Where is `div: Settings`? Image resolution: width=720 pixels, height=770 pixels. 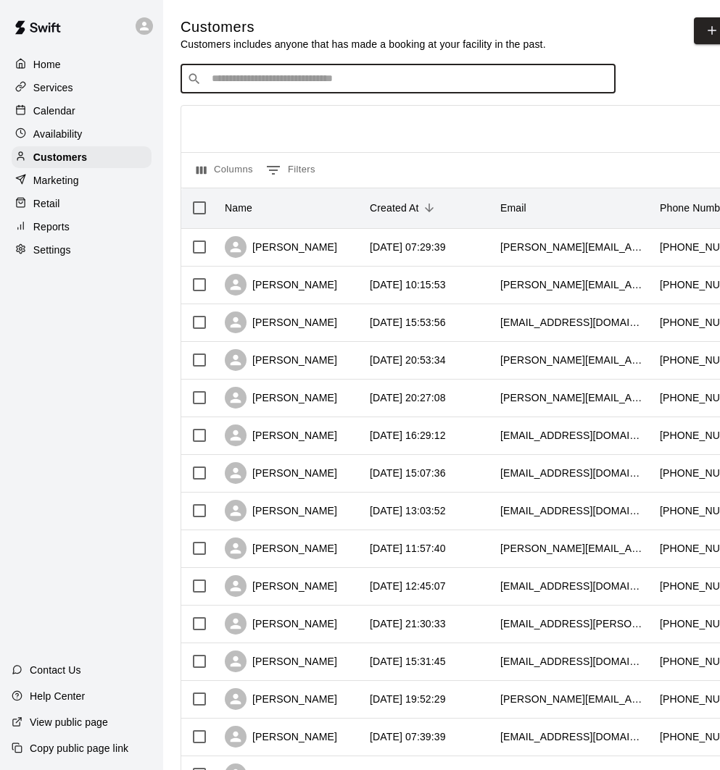
div: Settings is located at coordinates (81, 250).